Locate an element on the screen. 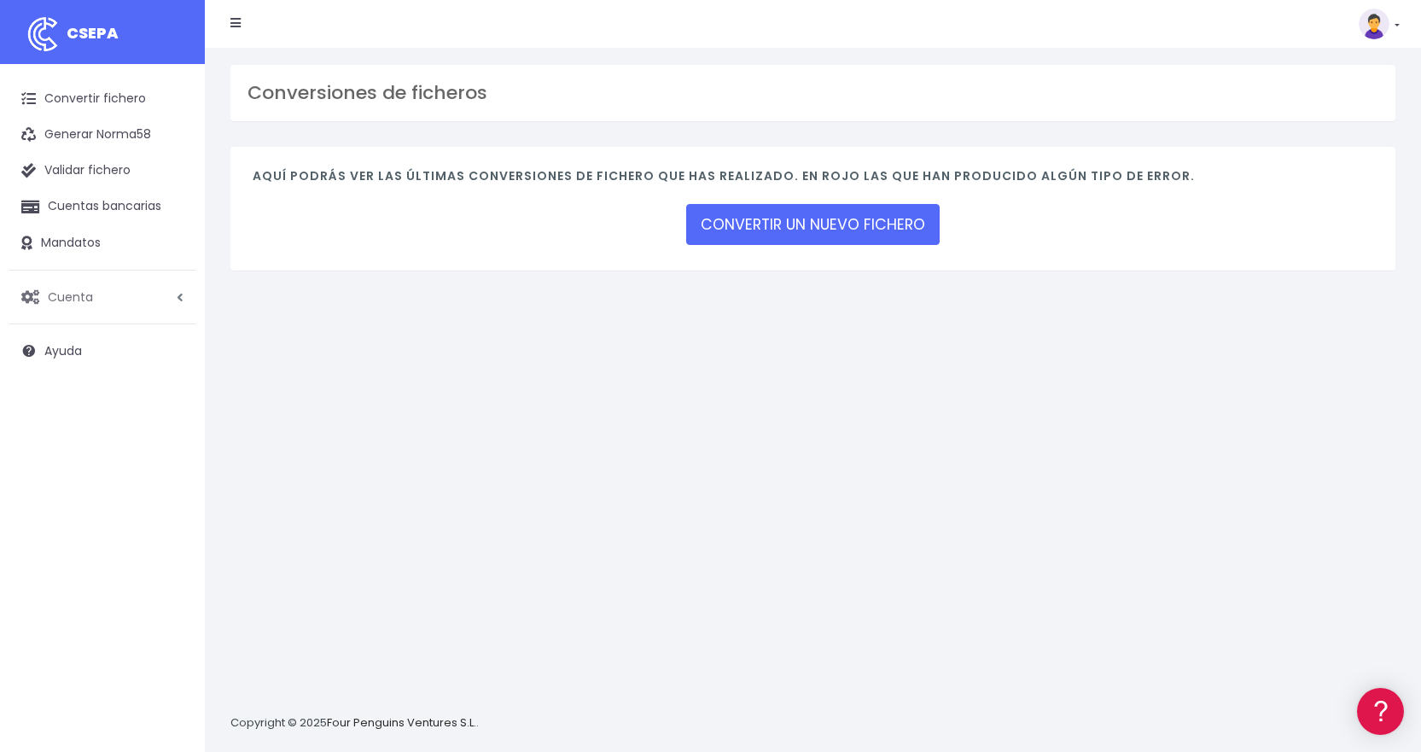 This screenshot has height=752, width=1421. a: Cuentas bancarias is located at coordinates (102, 206).